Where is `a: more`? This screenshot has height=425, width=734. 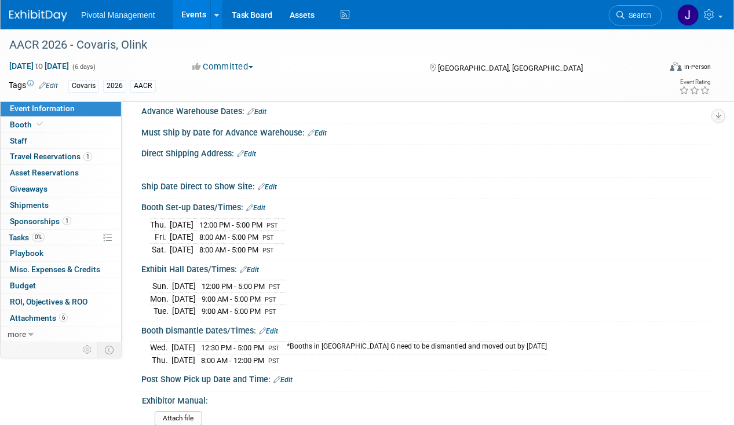
a: more is located at coordinates (61, 334).